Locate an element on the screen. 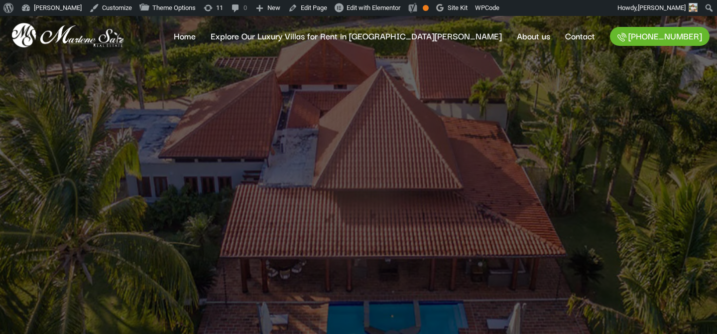  div: OK is located at coordinates (426, 8).